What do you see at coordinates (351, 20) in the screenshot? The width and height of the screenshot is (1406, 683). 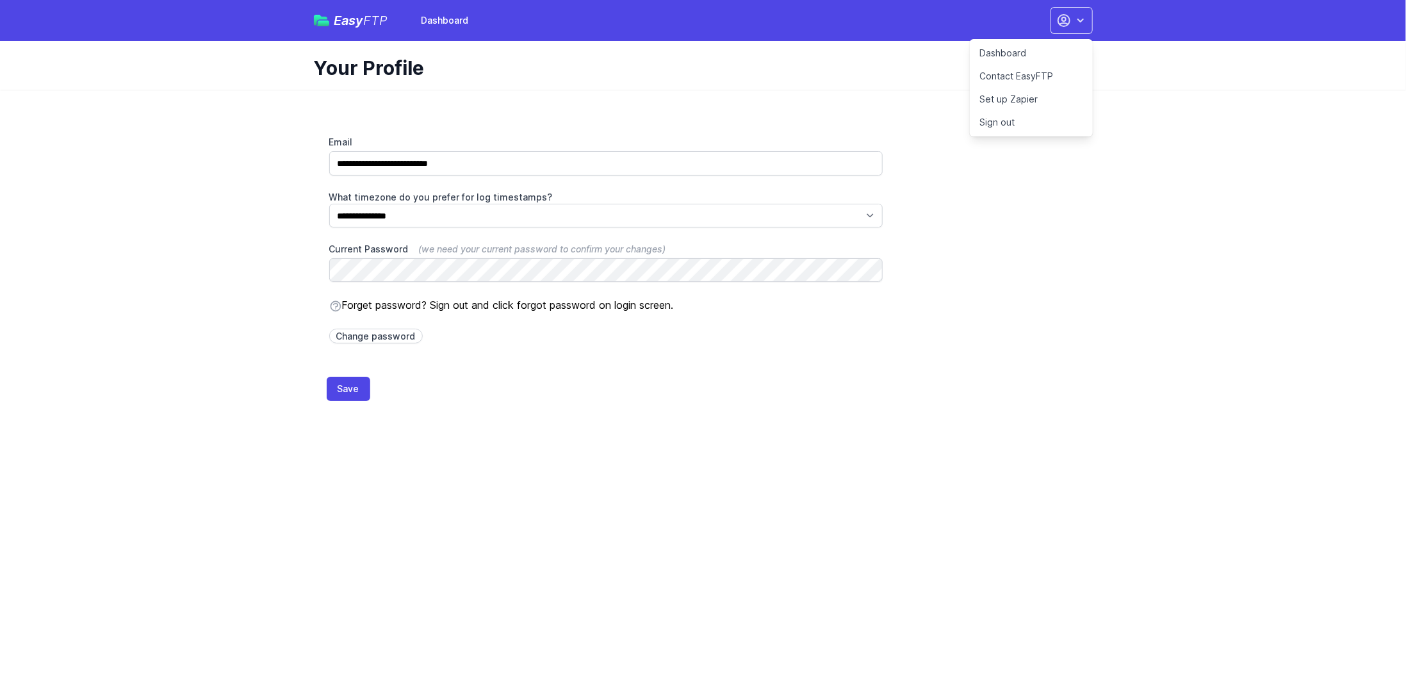 I see `a: EasyFTP` at bounding box center [351, 20].